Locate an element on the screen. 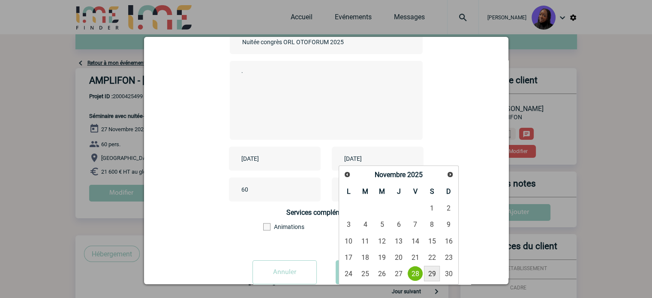 The image size is (652, 298). a: Suivant is located at coordinates (450, 174).